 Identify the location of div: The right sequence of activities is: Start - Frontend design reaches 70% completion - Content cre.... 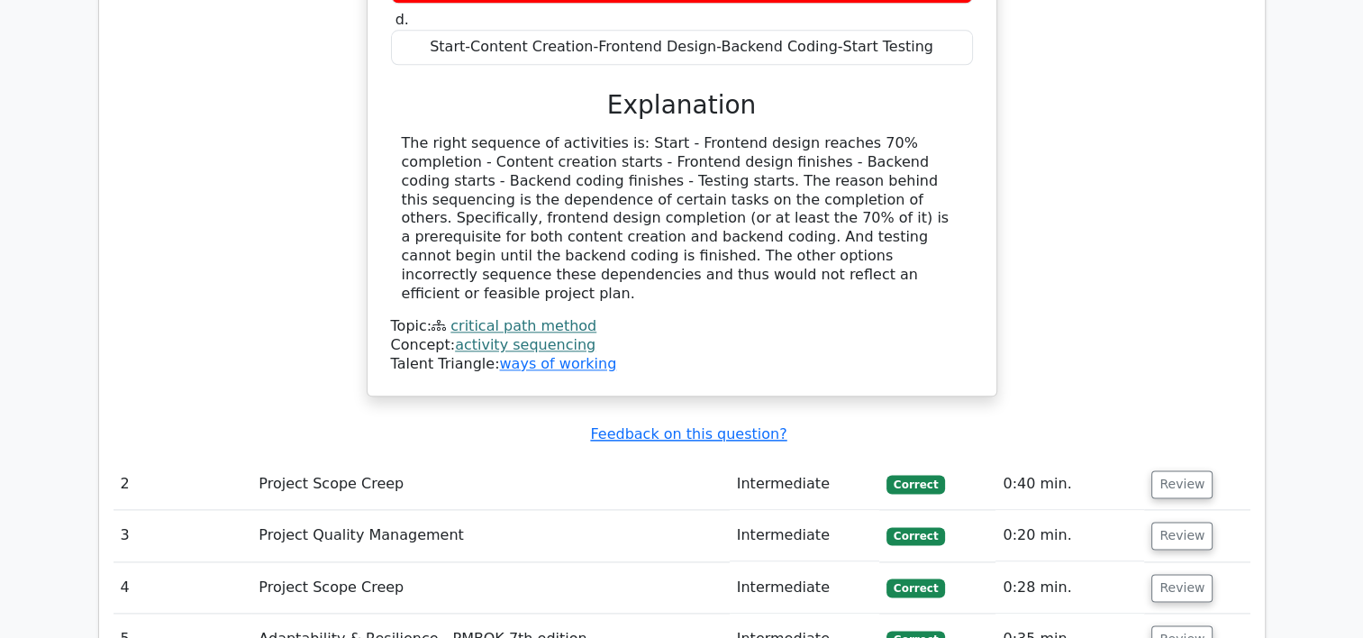
(682, 218).